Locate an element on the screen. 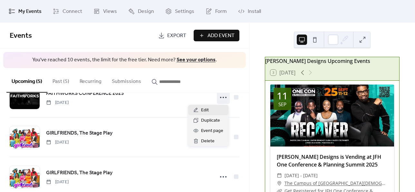 The image size is (415, 192). span: Views is located at coordinates (110, 12).